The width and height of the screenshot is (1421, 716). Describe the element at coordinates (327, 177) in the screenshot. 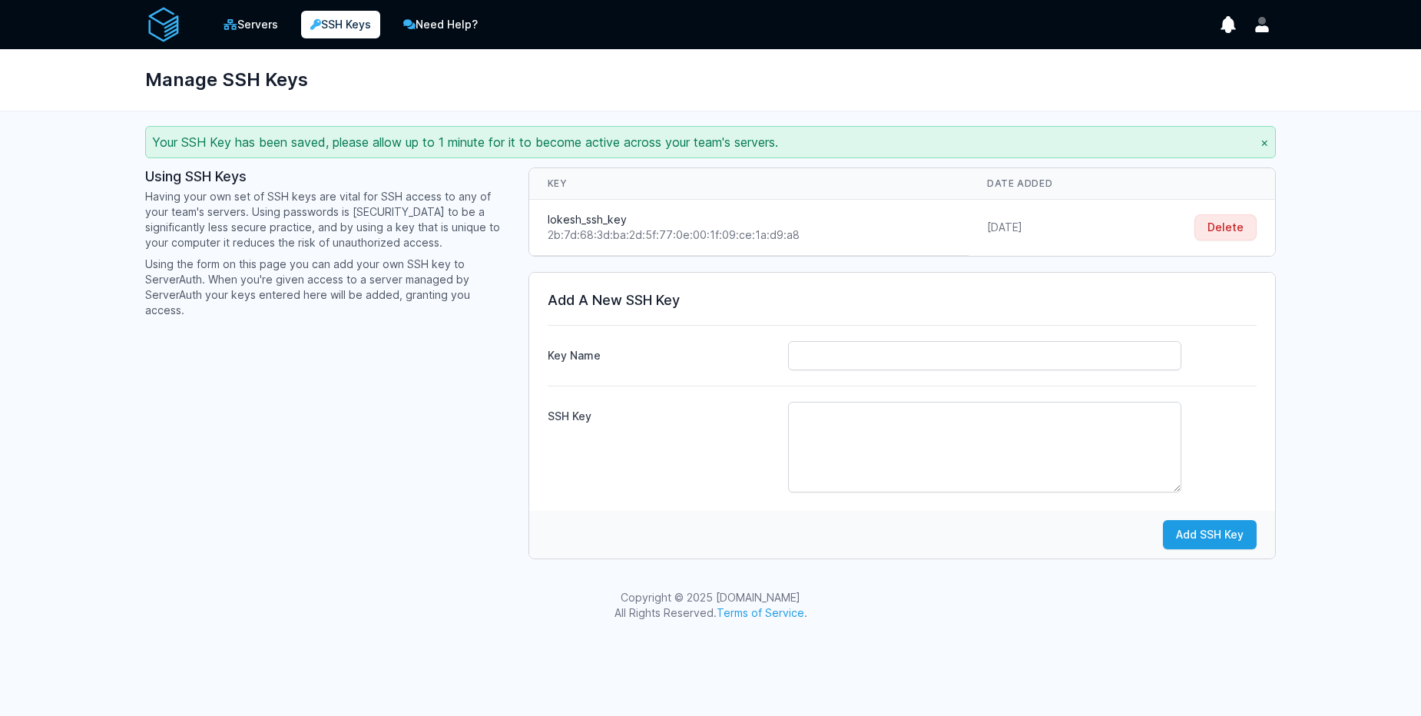

I see `h3: Using SSH Keys` at that location.